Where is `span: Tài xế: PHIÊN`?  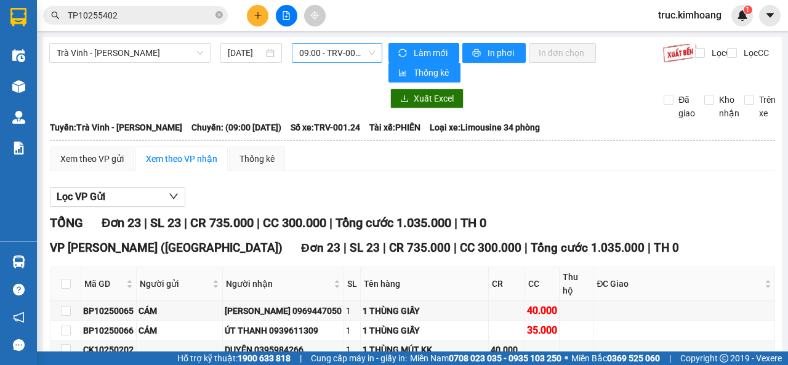
span: Tài xế: PHIÊN is located at coordinates (394, 127).